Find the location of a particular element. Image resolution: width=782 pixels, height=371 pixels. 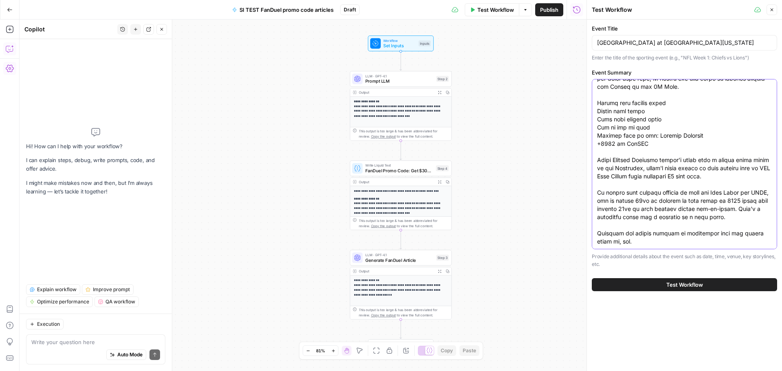

div: Step 2 is located at coordinates (442, 79).